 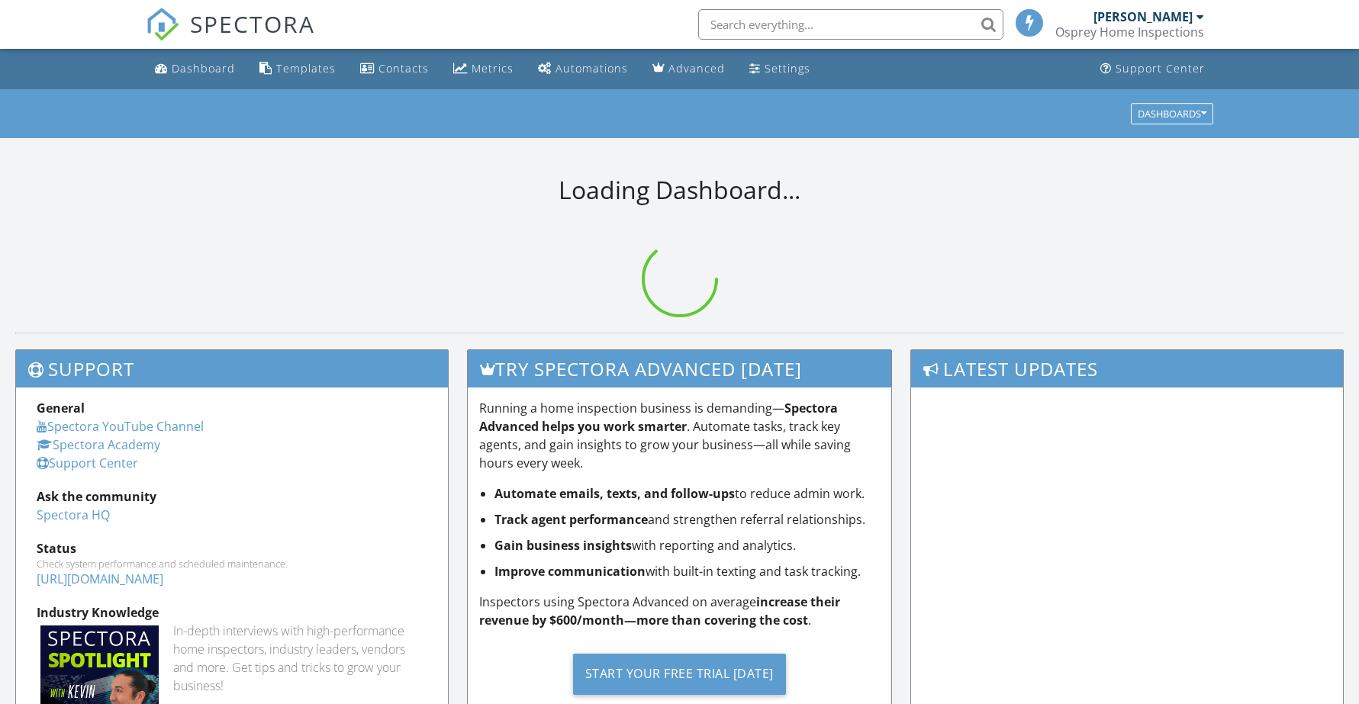 What do you see at coordinates (60, 408) in the screenshot?
I see `strong: General` at bounding box center [60, 408].